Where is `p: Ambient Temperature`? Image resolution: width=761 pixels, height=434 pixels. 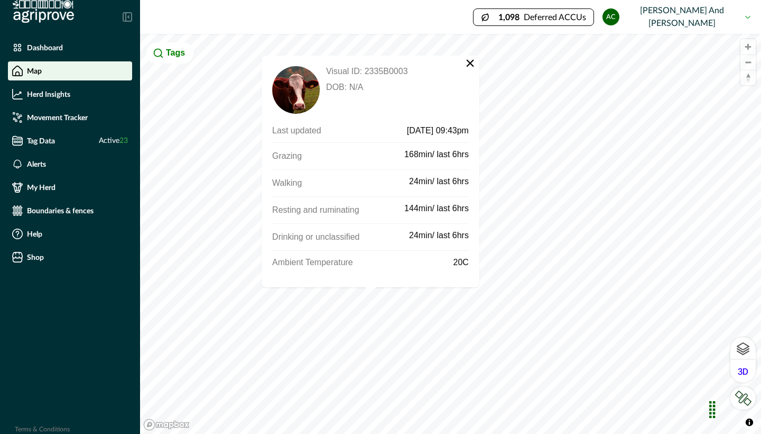 p: Ambient Temperature is located at coordinates (363, 262).